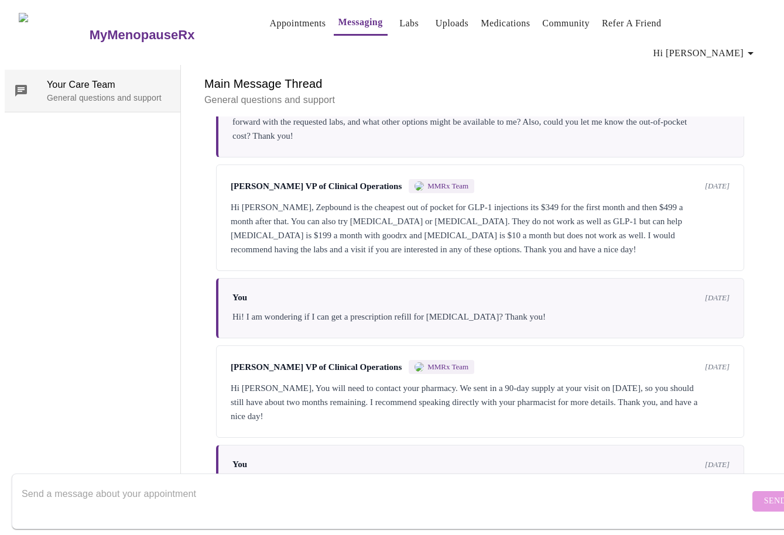 This screenshot has width=784, height=535. Describe the element at coordinates (481, 122) in the screenshot. I see `div: Hi! Thank you for your response. I’ve confirmed that my insurance does not cover weight loss medi...` at that location.